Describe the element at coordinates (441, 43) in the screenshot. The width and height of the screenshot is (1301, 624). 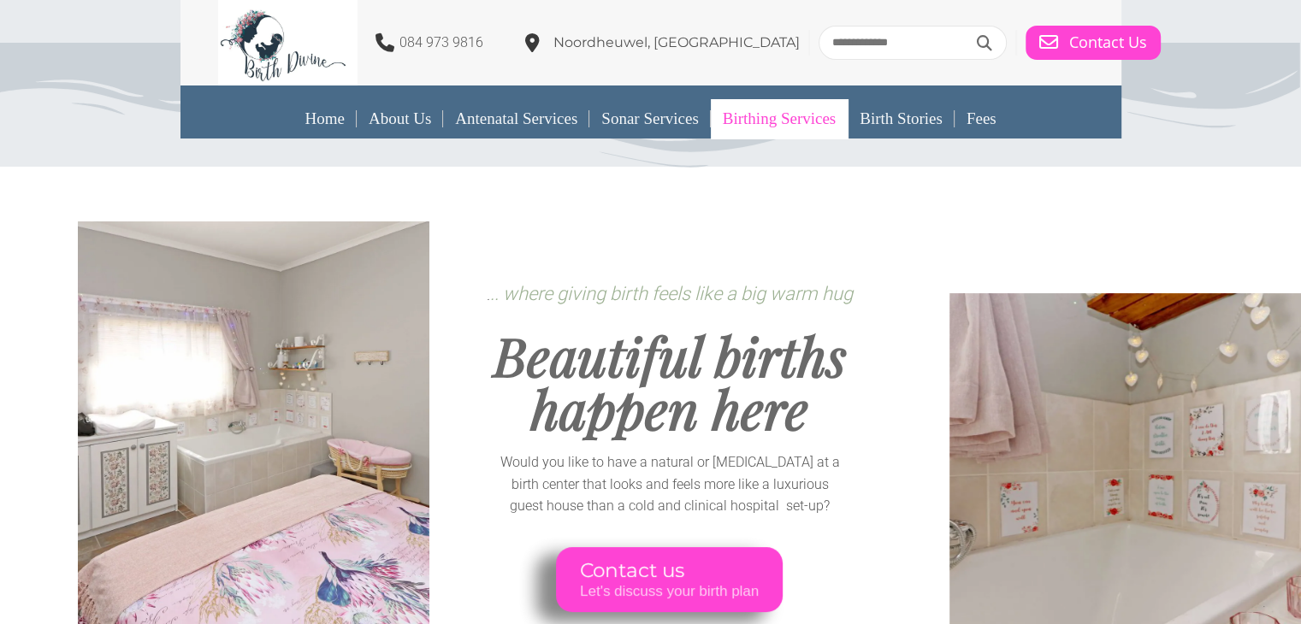
I see `p: 084 973 9816` at that location.